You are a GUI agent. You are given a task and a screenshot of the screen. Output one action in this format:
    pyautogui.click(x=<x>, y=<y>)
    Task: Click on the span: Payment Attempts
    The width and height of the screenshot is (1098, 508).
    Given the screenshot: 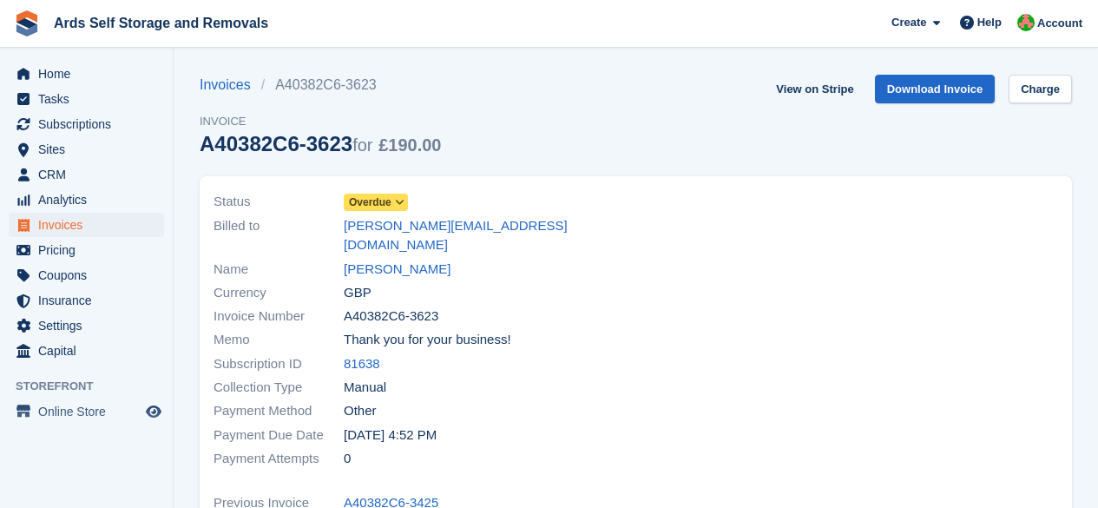 What is the action you would take?
    pyautogui.click(x=279, y=458)
    